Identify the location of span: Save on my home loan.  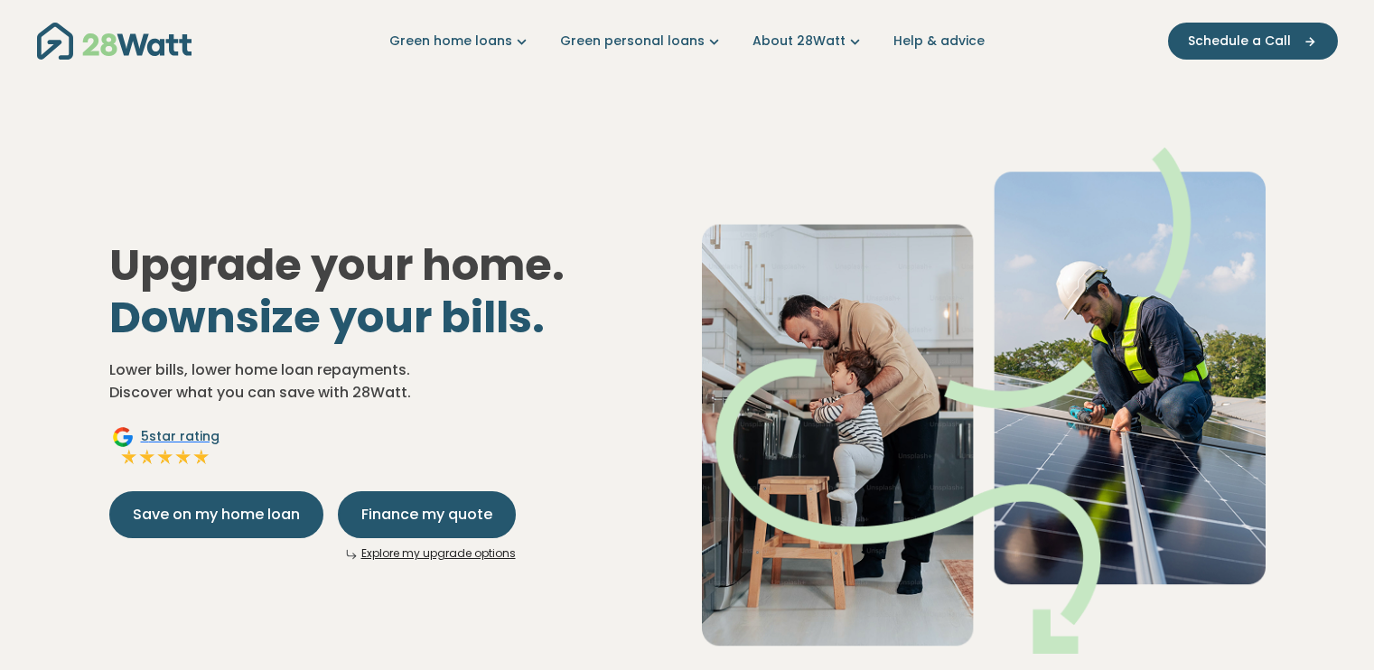
(216, 515).